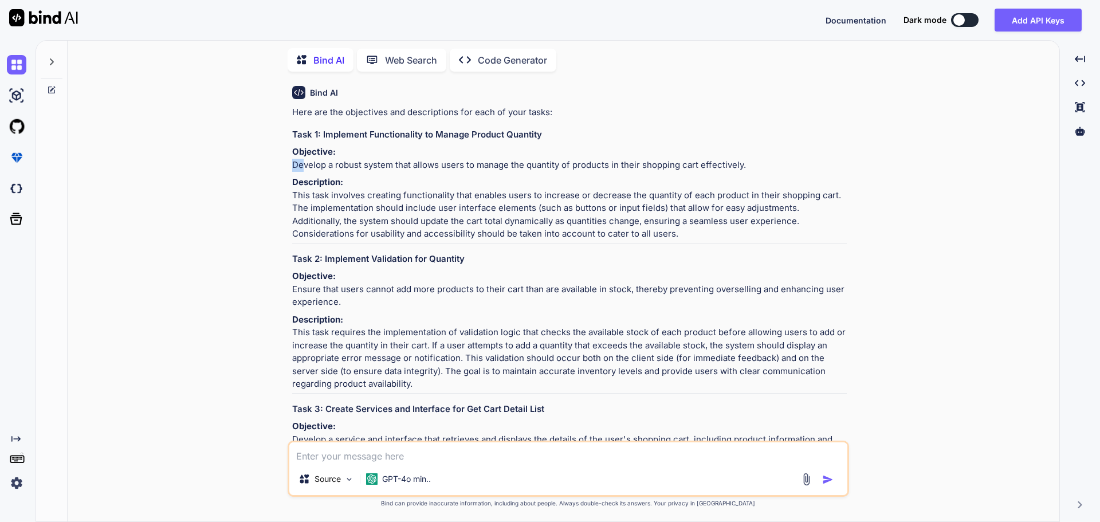 This screenshot has width=1100, height=522. Describe the element at coordinates (324, 93) in the screenshot. I see `h6: Bind AI` at that location.